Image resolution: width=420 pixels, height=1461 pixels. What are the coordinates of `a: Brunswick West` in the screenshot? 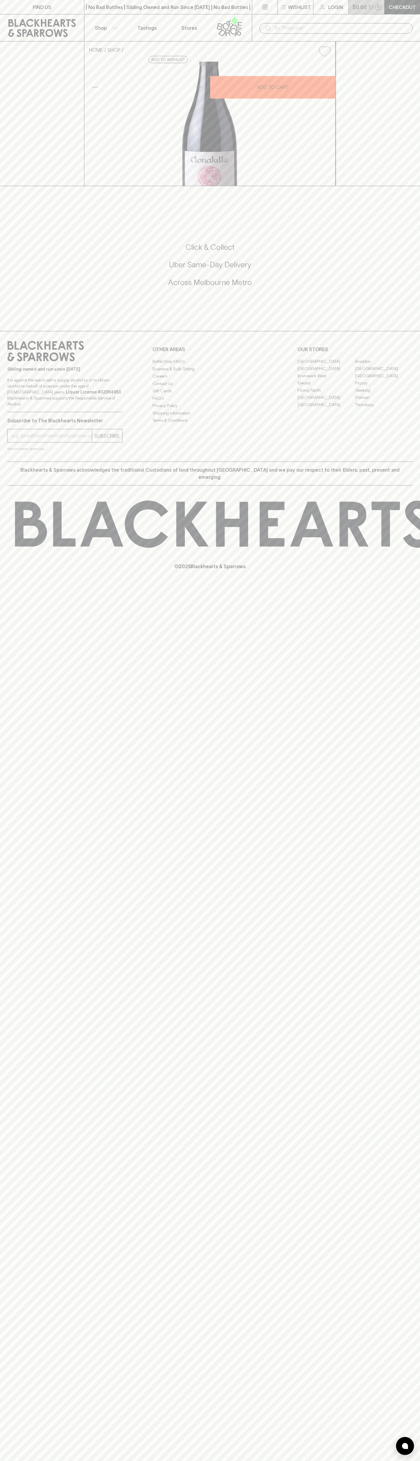 It's located at (327, 376).